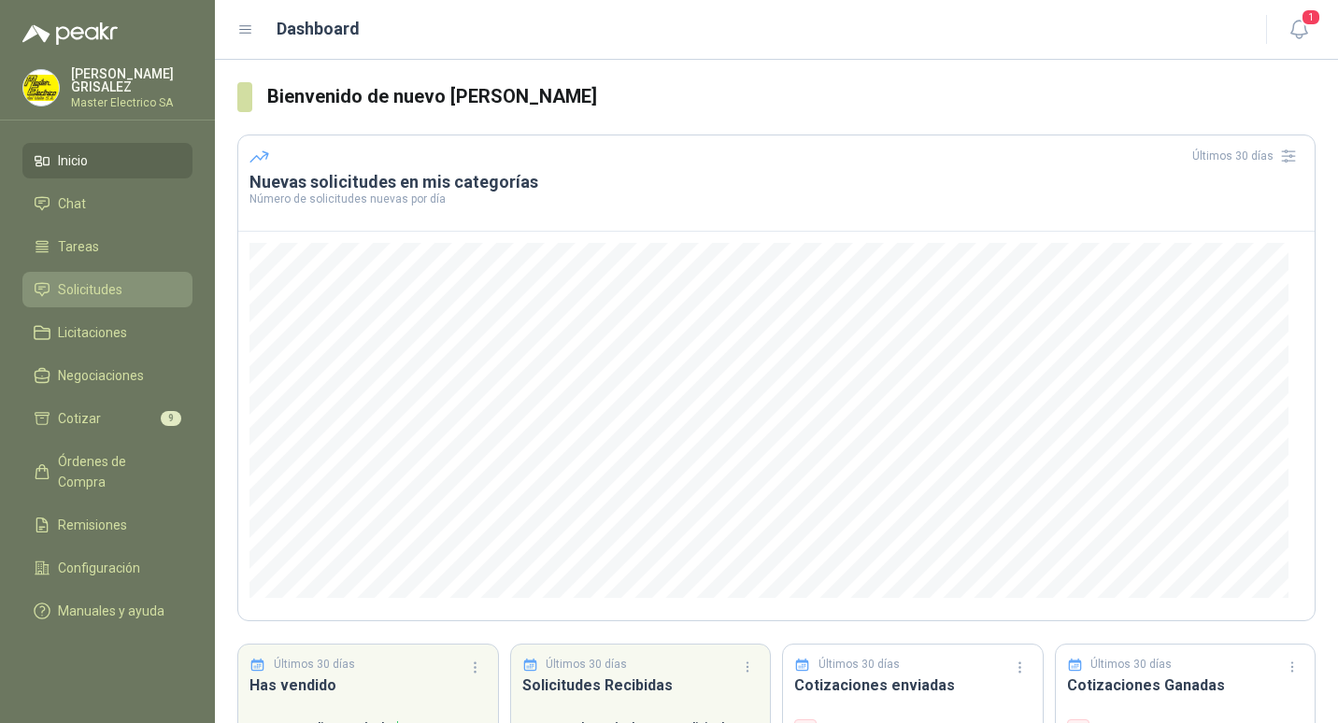 This screenshot has width=1338, height=723. What do you see at coordinates (368, 685) in the screenshot?
I see `h3: Has vendido` at bounding box center [368, 685].